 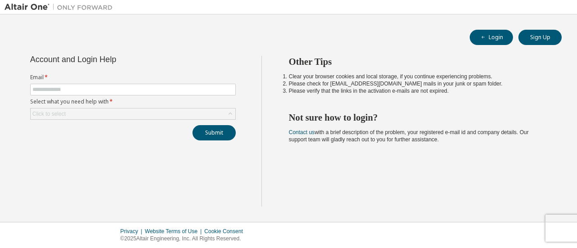 What do you see at coordinates (112, 59) in the screenshot?
I see `div: Account and Login Help` at bounding box center [112, 59].